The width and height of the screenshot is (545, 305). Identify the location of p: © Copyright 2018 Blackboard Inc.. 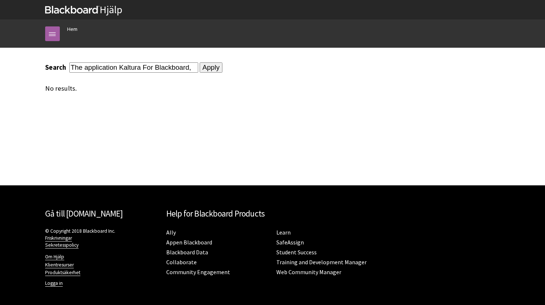
(102, 238).